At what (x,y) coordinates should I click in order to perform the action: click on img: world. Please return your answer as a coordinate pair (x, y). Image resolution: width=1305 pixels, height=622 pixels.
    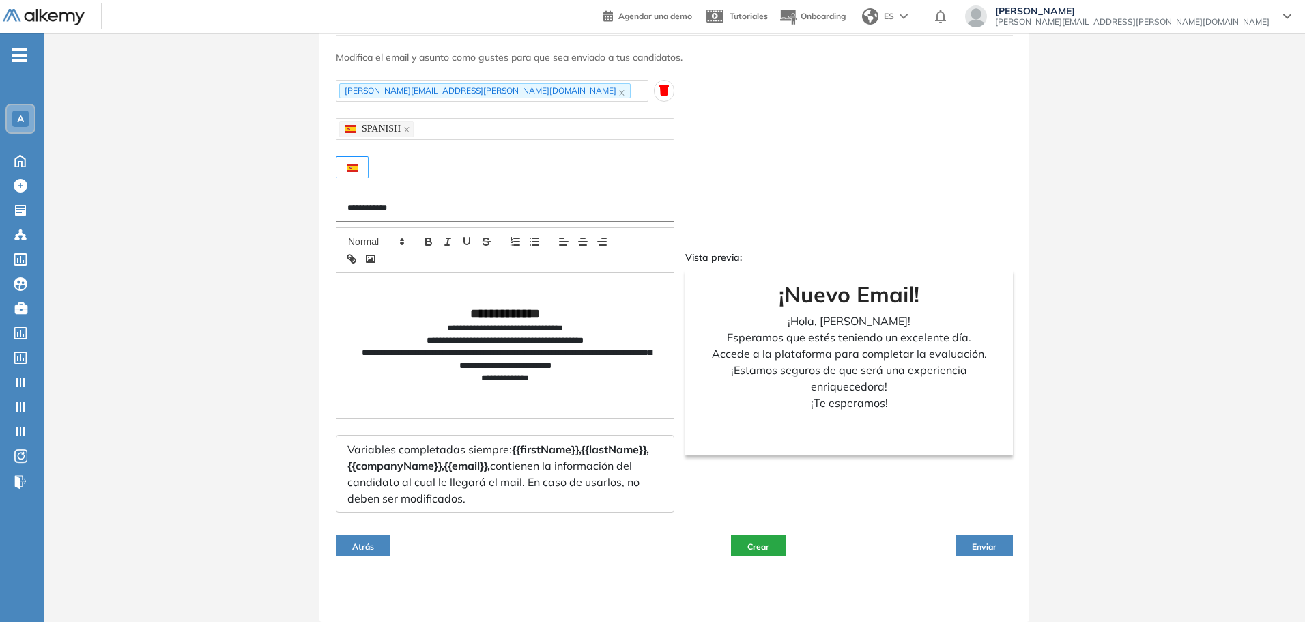
    Looking at the image, I should click on (870, 16).